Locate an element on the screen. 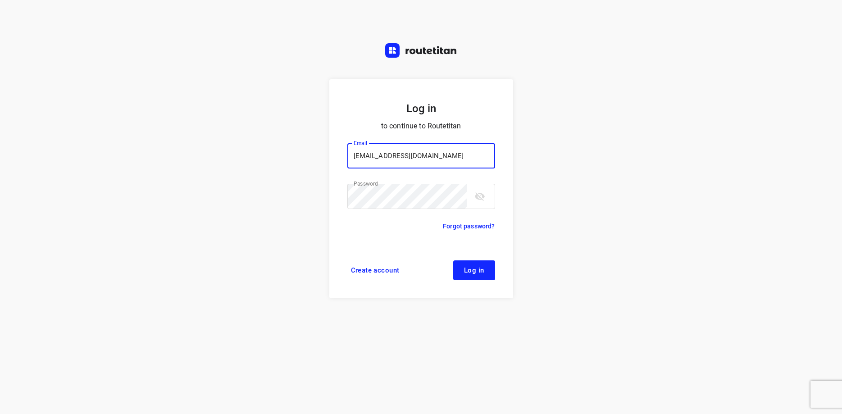 This screenshot has height=414, width=842. button: Log in is located at coordinates (474, 270).